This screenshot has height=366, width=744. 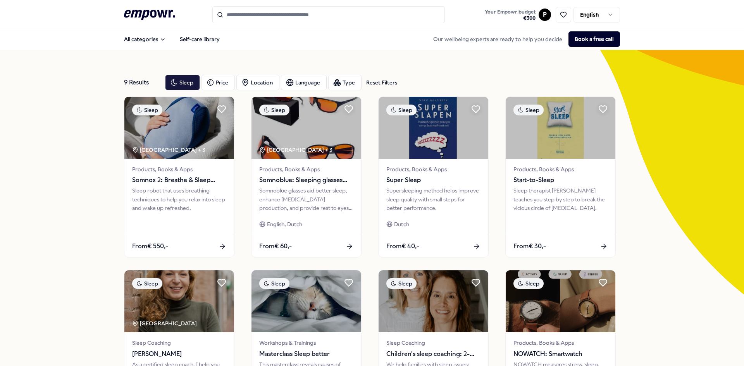 What do you see at coordinates (329, 15) in the screenshot?
I see `input: Search for products, categories or subcategories` at bounding box center [329, 15].